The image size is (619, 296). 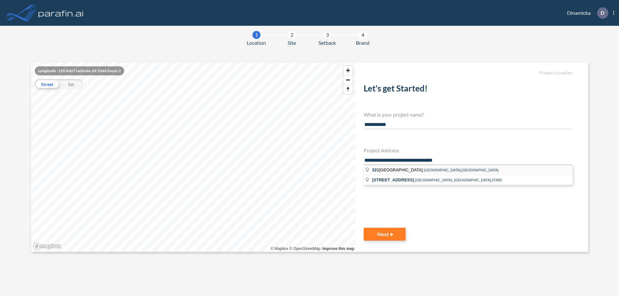 I want to click on span: Site, so click(x=292, y=43).